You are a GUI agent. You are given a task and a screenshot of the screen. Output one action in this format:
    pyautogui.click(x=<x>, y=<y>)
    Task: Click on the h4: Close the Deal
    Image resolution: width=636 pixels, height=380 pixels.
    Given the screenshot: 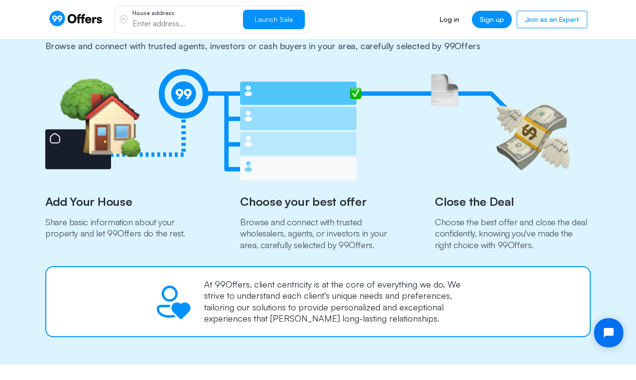 What is the action you would take?
    pyautogui.click(x=513, y=205)
    